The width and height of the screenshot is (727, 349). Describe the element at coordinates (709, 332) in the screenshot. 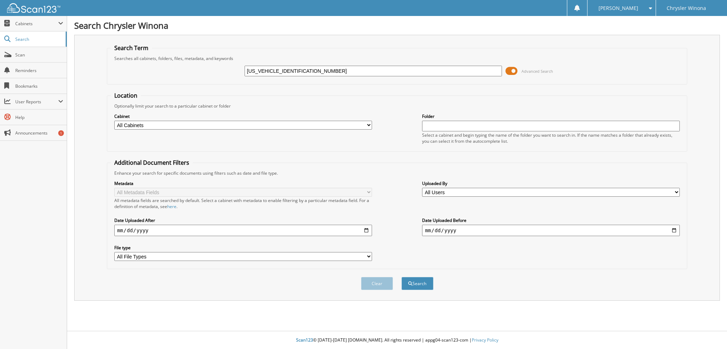

I see `div: Chat Widget` at that location.